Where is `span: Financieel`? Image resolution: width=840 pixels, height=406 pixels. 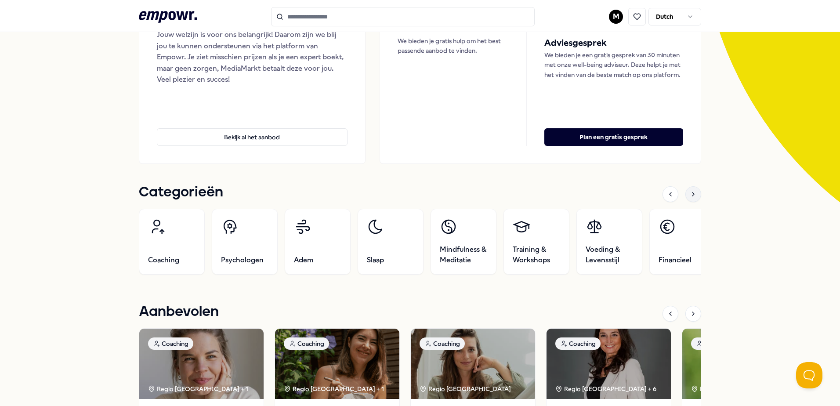 span: Financieel is located at coordinates (675, 260).